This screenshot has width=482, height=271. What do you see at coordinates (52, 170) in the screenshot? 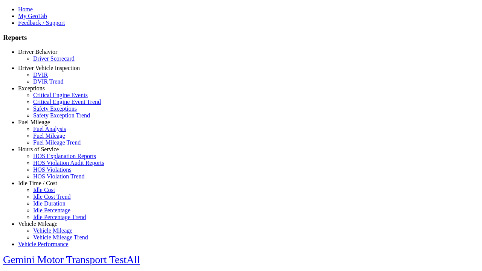
I see `a: HOS Violations` at bounding box center [52, 170].